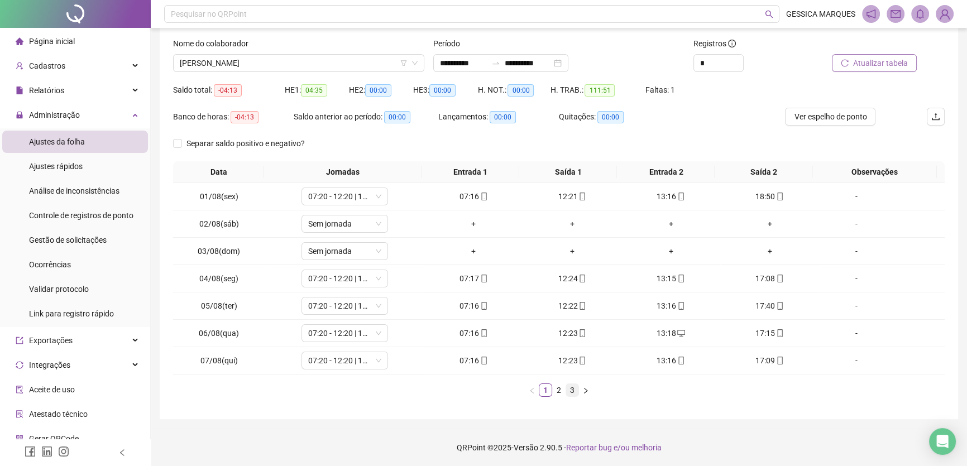 The height and width of the screenshot is (466, 967). I want to click on div: 17:08, so click(769, 278).